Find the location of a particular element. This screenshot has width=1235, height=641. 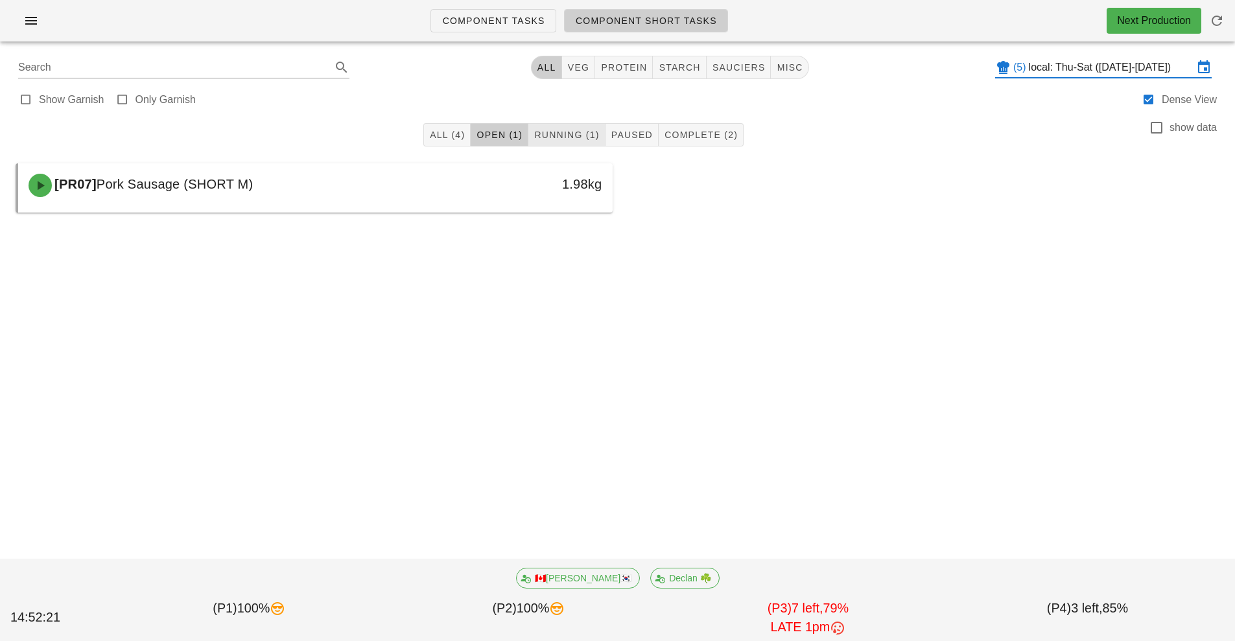

label: show data is located at coordinates (1192, 128).